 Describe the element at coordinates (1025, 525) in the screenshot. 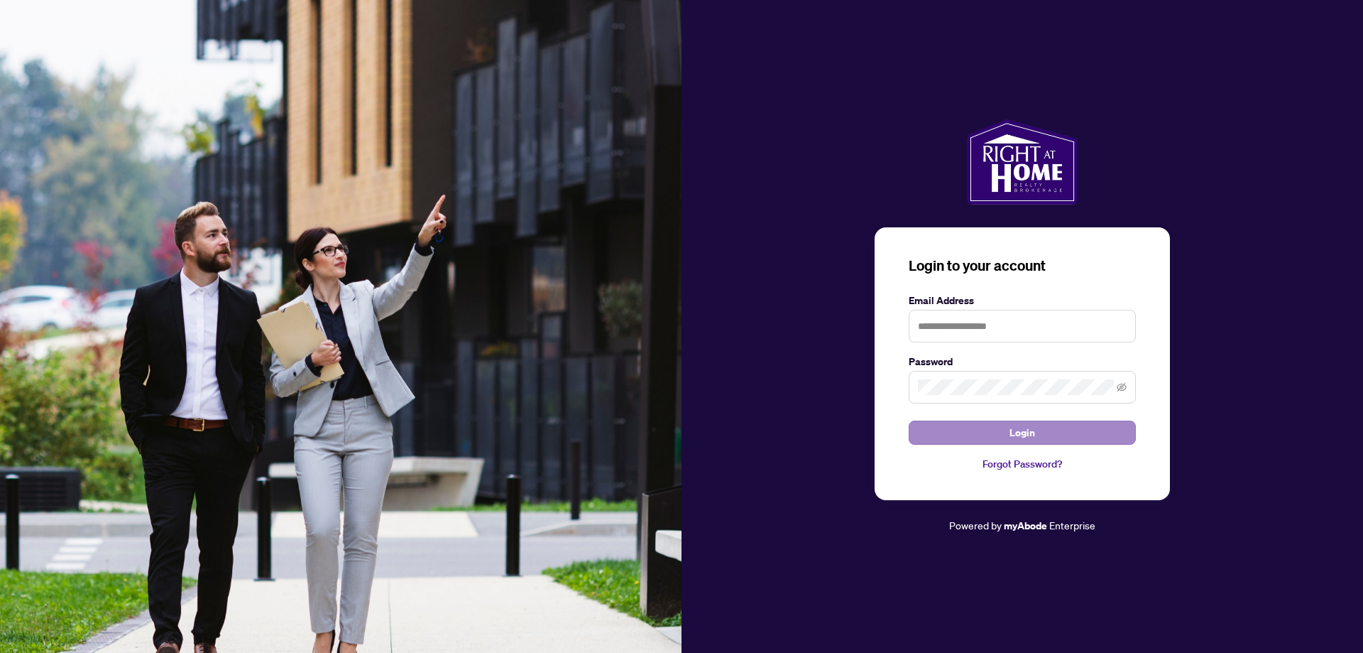

I see `a: myAbode` at that location.